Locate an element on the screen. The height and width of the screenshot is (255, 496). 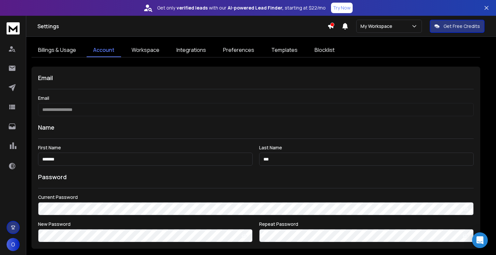
label: Repeat Password is located at coordinates (366, 224).